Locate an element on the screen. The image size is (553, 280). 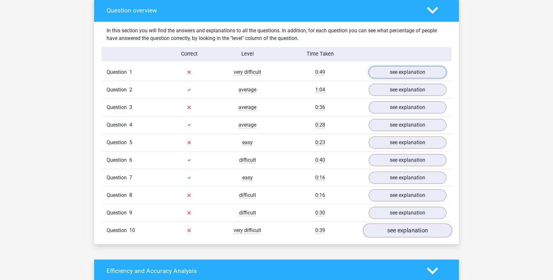
span: 0:30 is located at coordinates (320, 213).